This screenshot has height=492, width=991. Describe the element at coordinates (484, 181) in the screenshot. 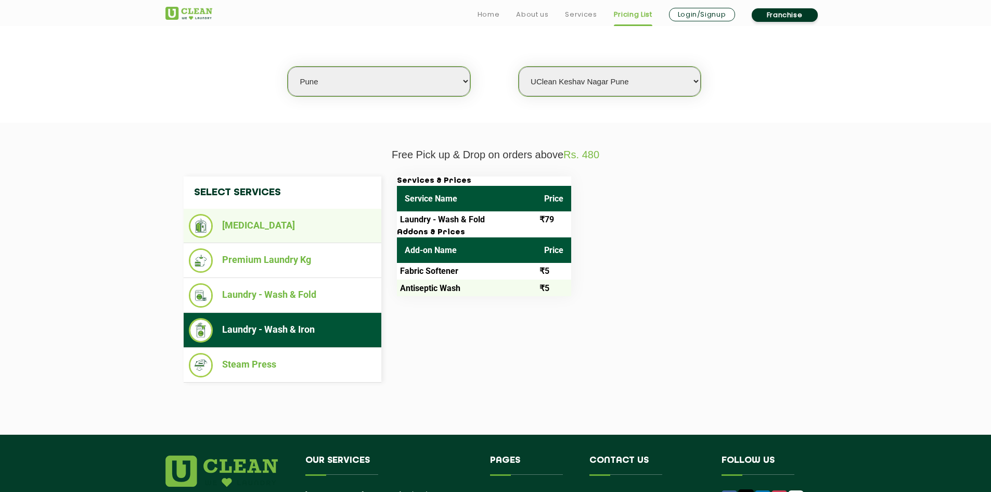

I see `h3: Services & Prices` at that location.